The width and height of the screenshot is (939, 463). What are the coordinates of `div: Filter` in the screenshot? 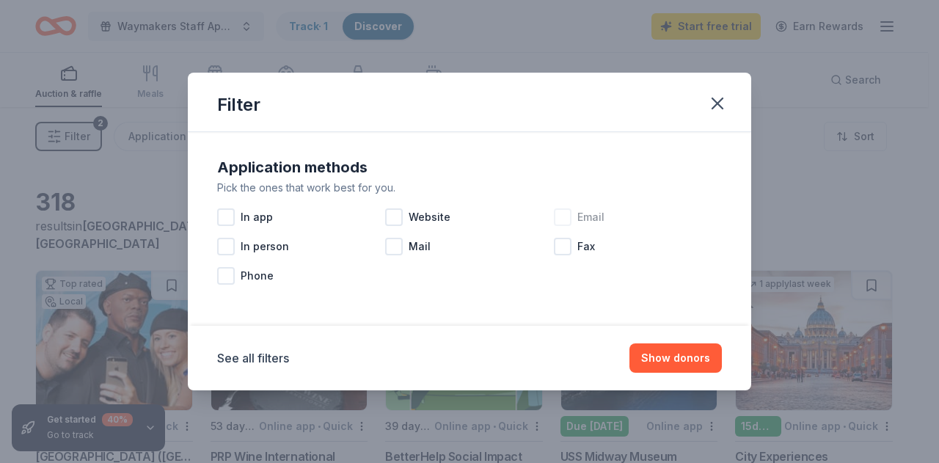 It's located at (239, 105).